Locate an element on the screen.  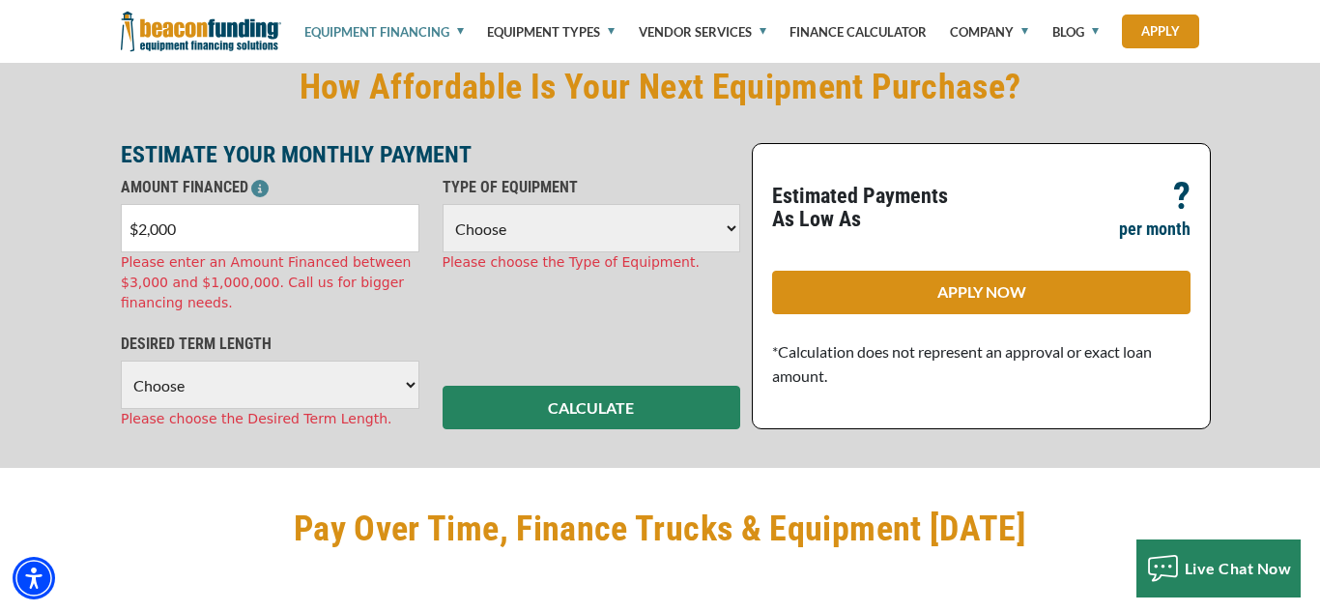
button: CALCULATE is located at coordinates (591, 407).